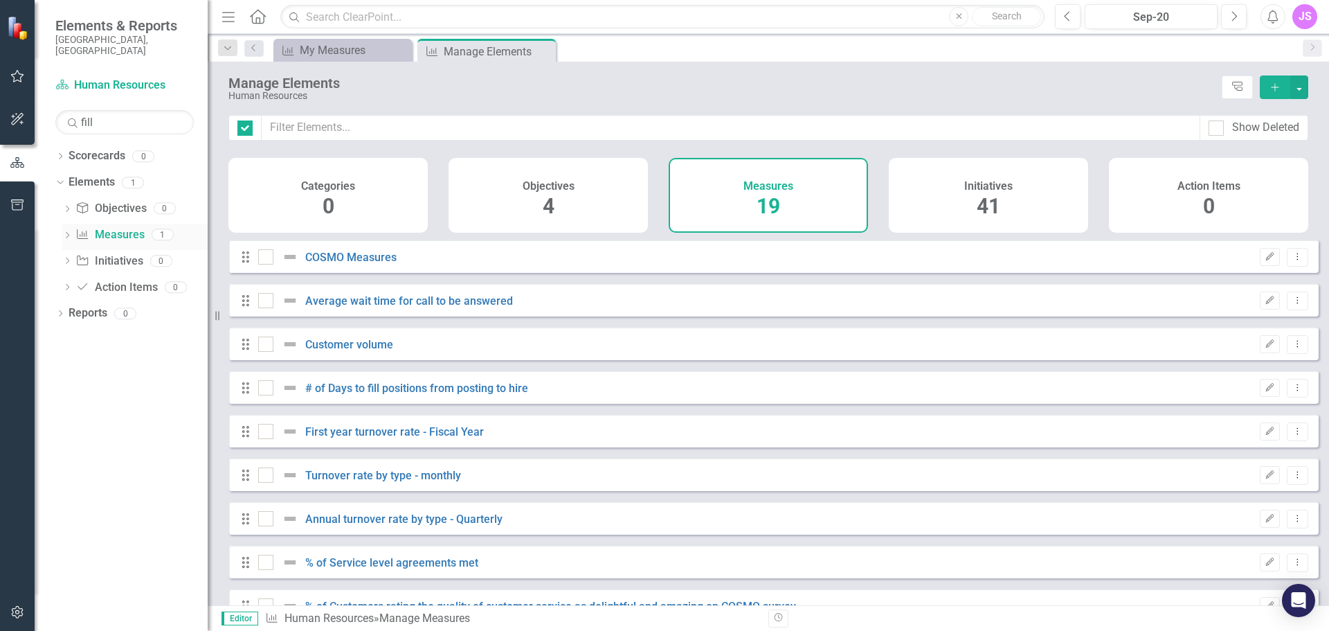 The width and height of the screenshot is (1329, 631). What do you see at coordinates (989, 206) in the screenshot?
I see `span: 41` at bounding box center [989, 206].